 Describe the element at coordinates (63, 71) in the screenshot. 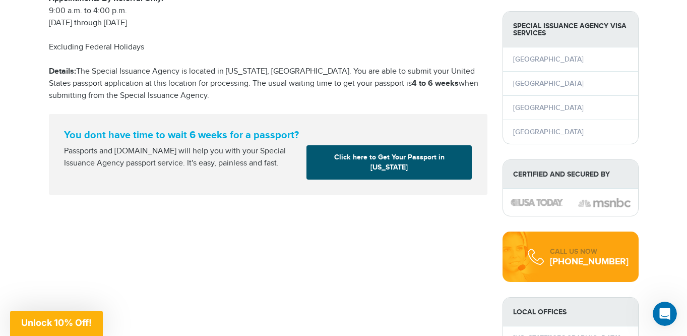

I see `strong: Details:` at that location.